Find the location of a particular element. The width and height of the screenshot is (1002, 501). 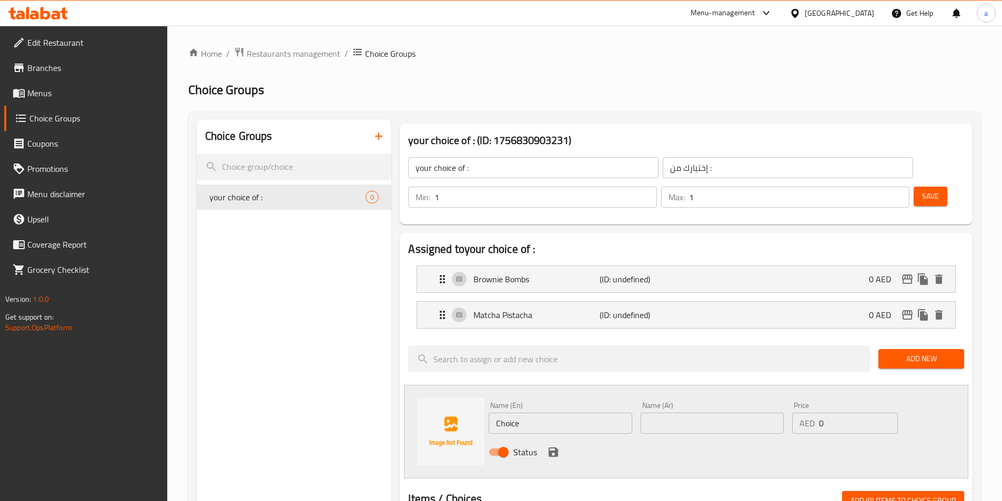

a: Promotions is located at coordinates (86, 169).